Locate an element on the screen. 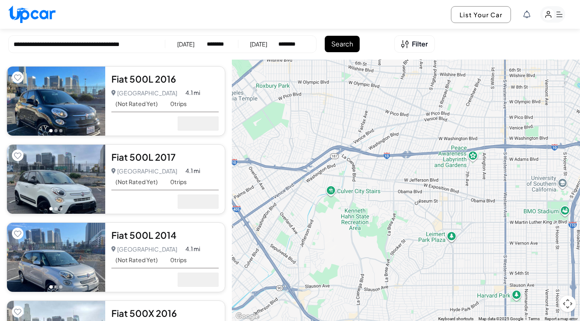  button: Search is located at coordinates (342, 44).